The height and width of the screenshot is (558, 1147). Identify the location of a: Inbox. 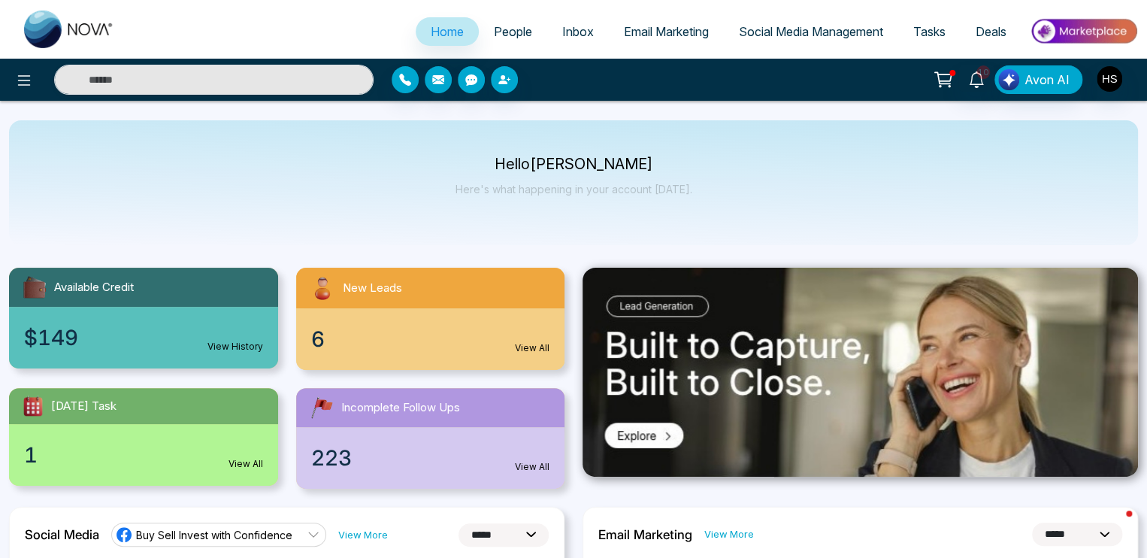
(578, 32).